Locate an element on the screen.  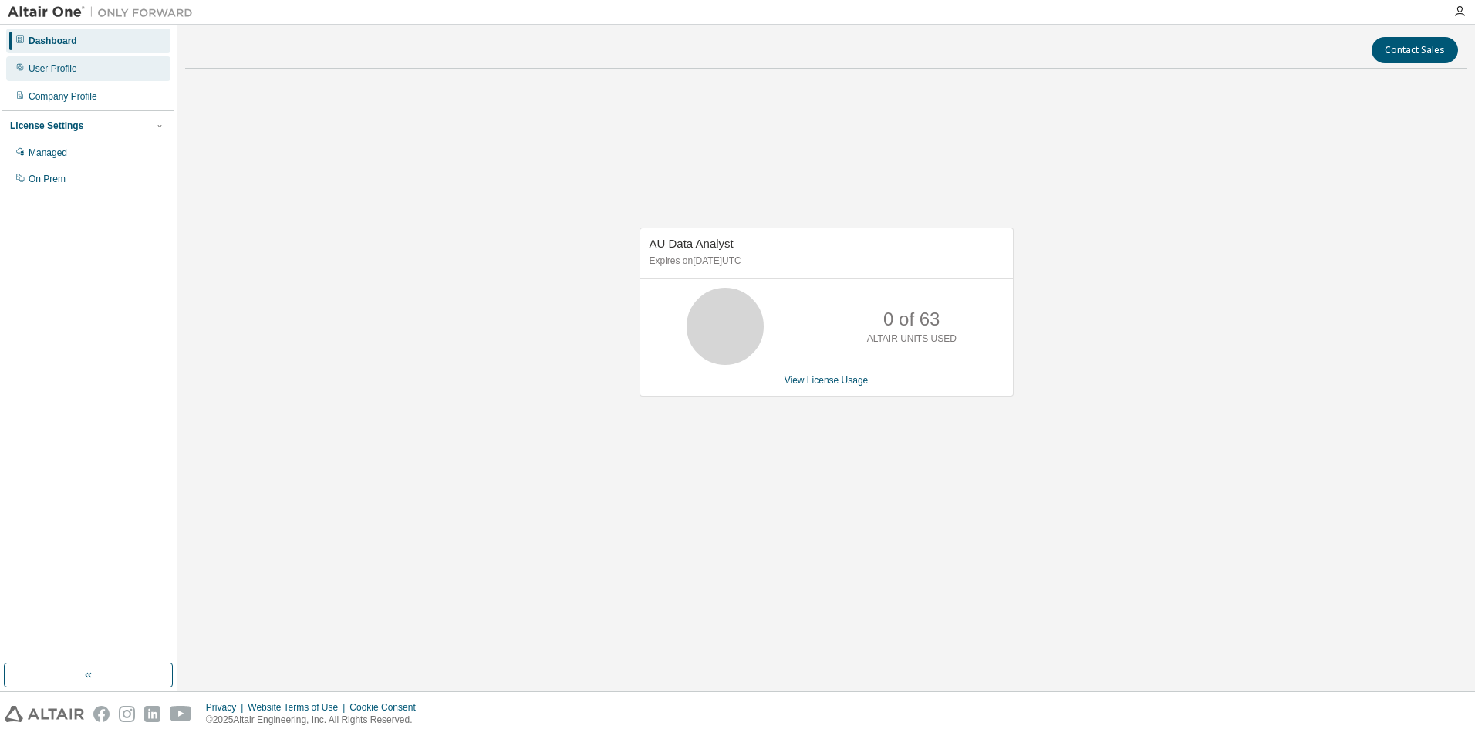
div: Managed is located at coordinates (48, 153).